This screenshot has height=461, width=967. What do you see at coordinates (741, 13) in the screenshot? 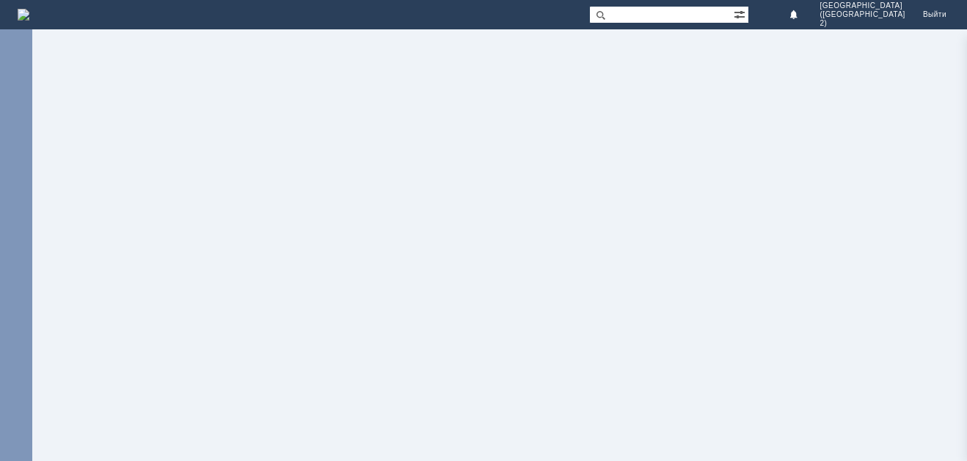
I see `span: Расширенный поиск` at bounding box center [741, 13].